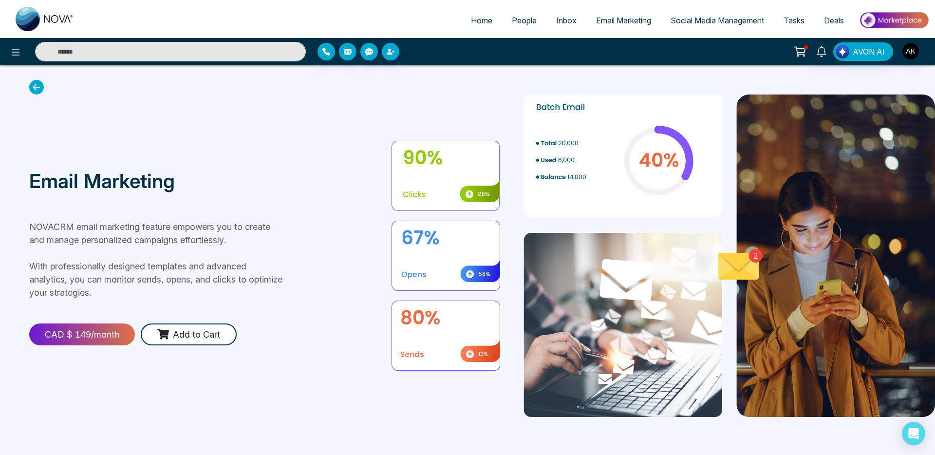 The width and height of the screenshot is (935, 455). Describe the element at coordinates (624, 20) in the screenshot. I see `a: Email Marketing` at that location.